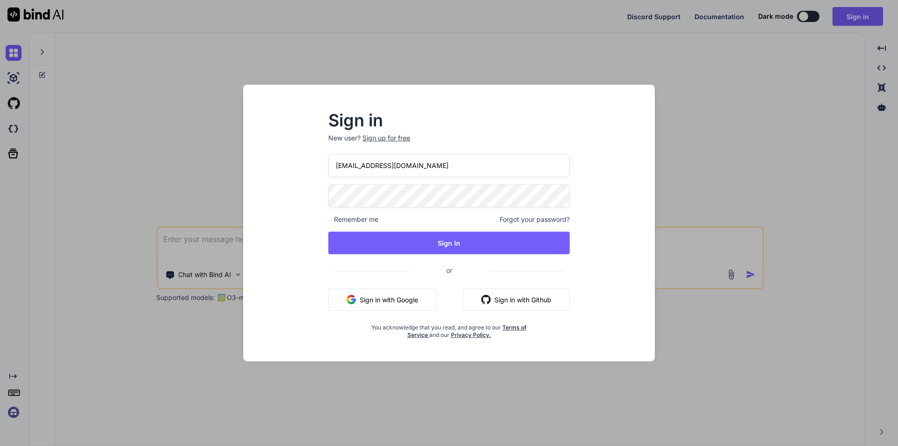 The height and width of the screenshot is (446, 898). Describe the element at coordinates (471, 334) in the screenshot. I see `a: Privacy Policy.` at that location.